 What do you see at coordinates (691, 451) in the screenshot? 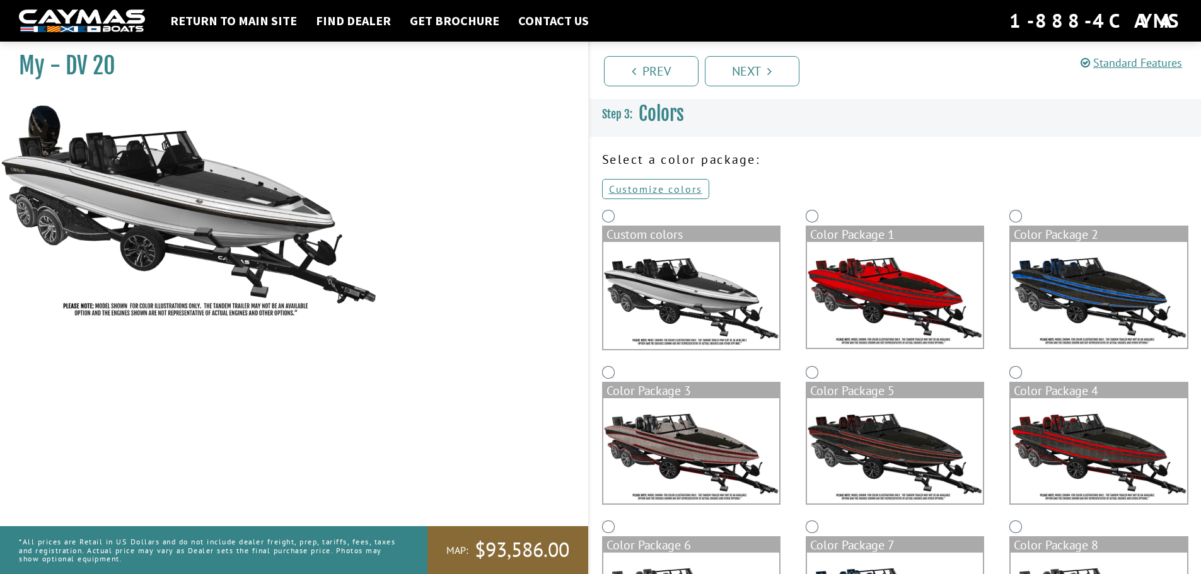
I see `img: color_package_384.png` at bounding box center [691, 451].